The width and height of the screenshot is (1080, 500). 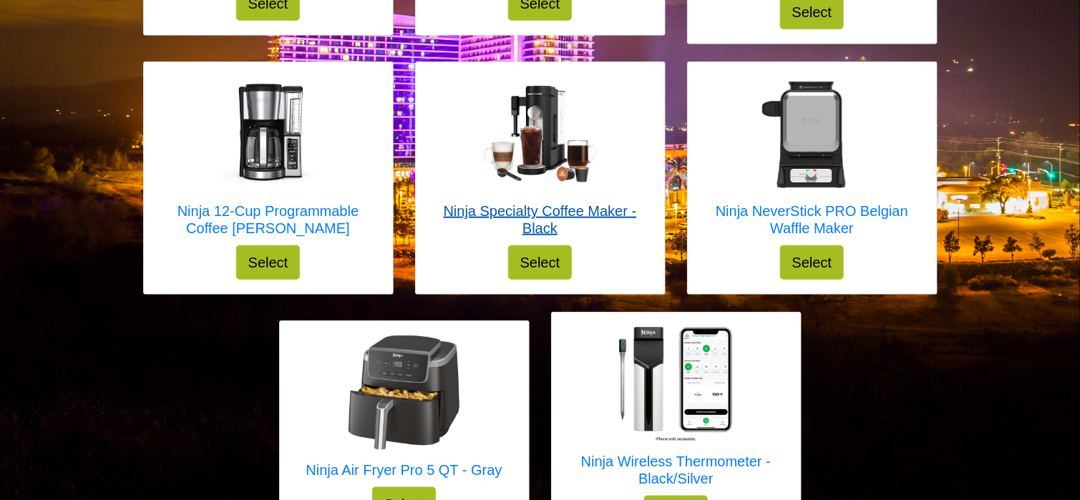 I want to click on h5: Ninja Specialty Coffee Maker - Black, so click(x=540, y=220).